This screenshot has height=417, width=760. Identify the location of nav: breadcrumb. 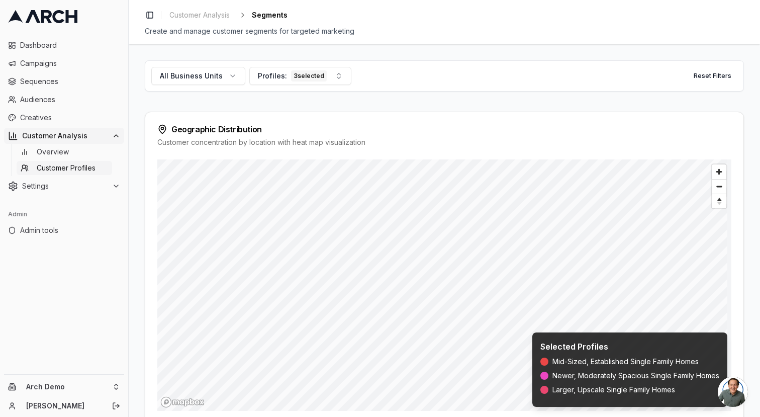
(226, 15).